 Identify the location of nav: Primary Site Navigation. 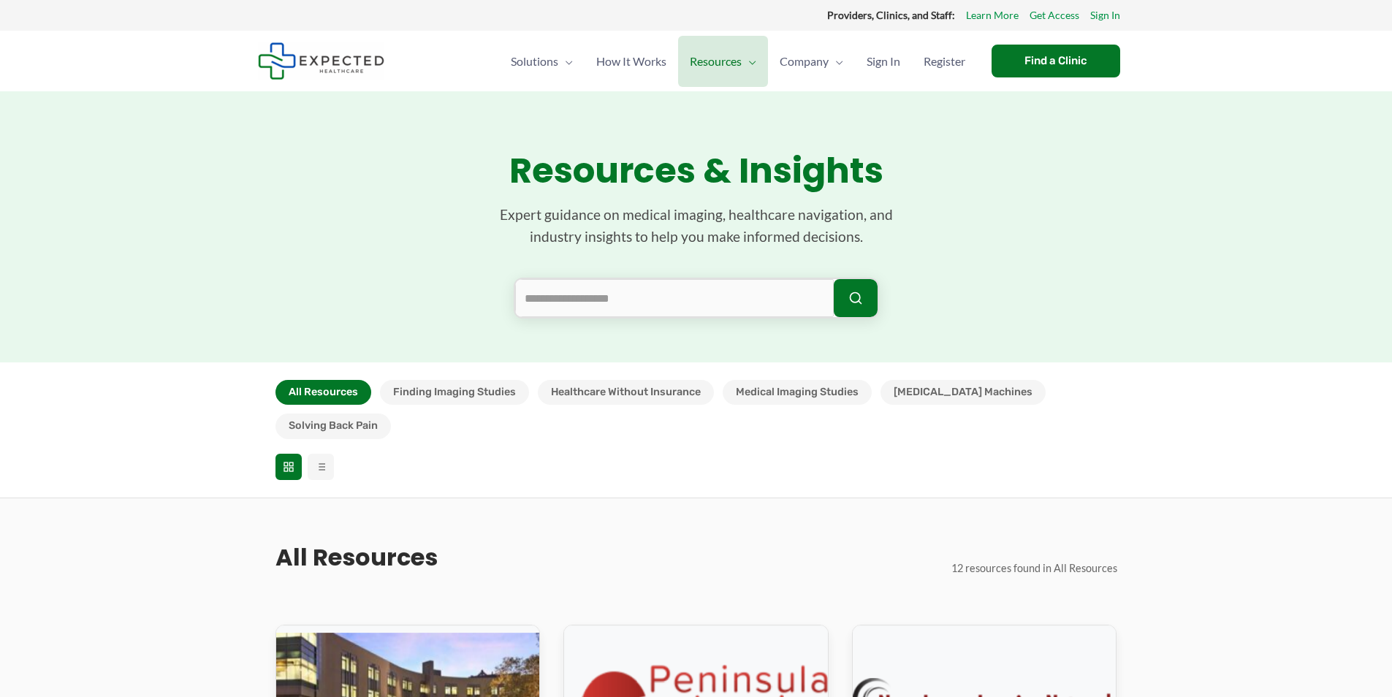
(738, 61).